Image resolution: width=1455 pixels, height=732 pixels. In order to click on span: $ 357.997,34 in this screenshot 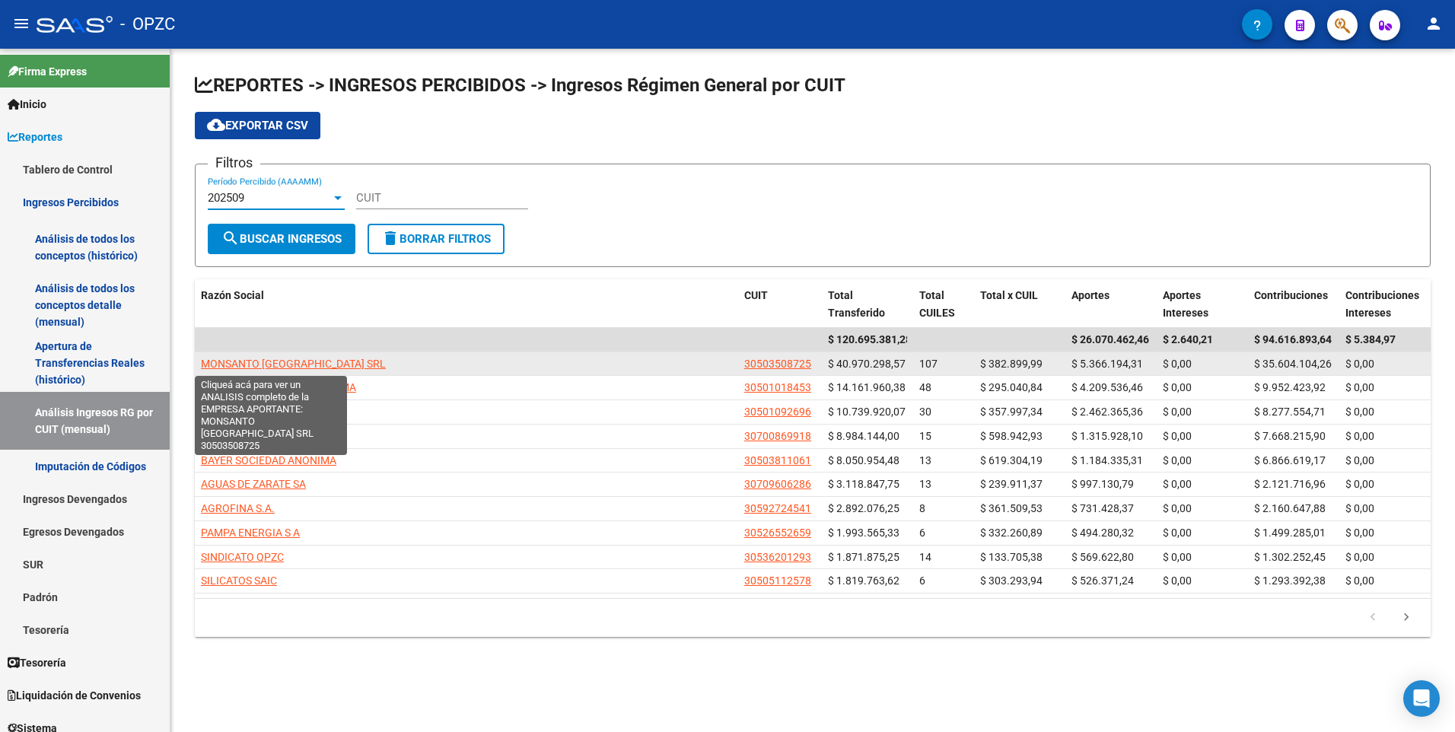, I will do `click(1011, 412)`.